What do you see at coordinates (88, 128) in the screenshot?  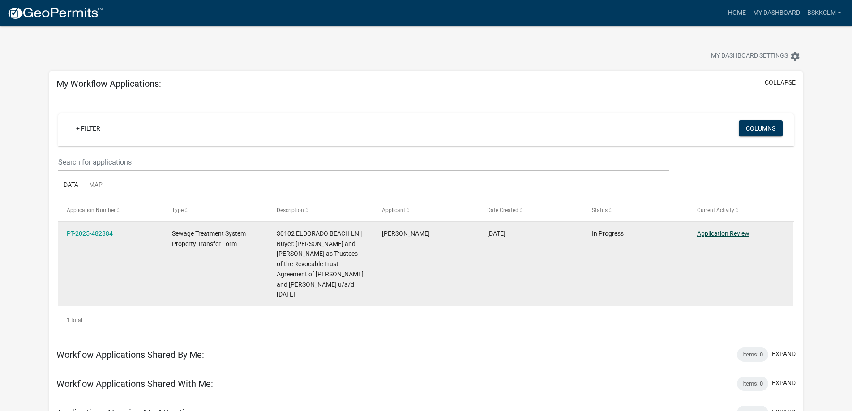 I see `a: + Filter` at bounding box center [88, 128].